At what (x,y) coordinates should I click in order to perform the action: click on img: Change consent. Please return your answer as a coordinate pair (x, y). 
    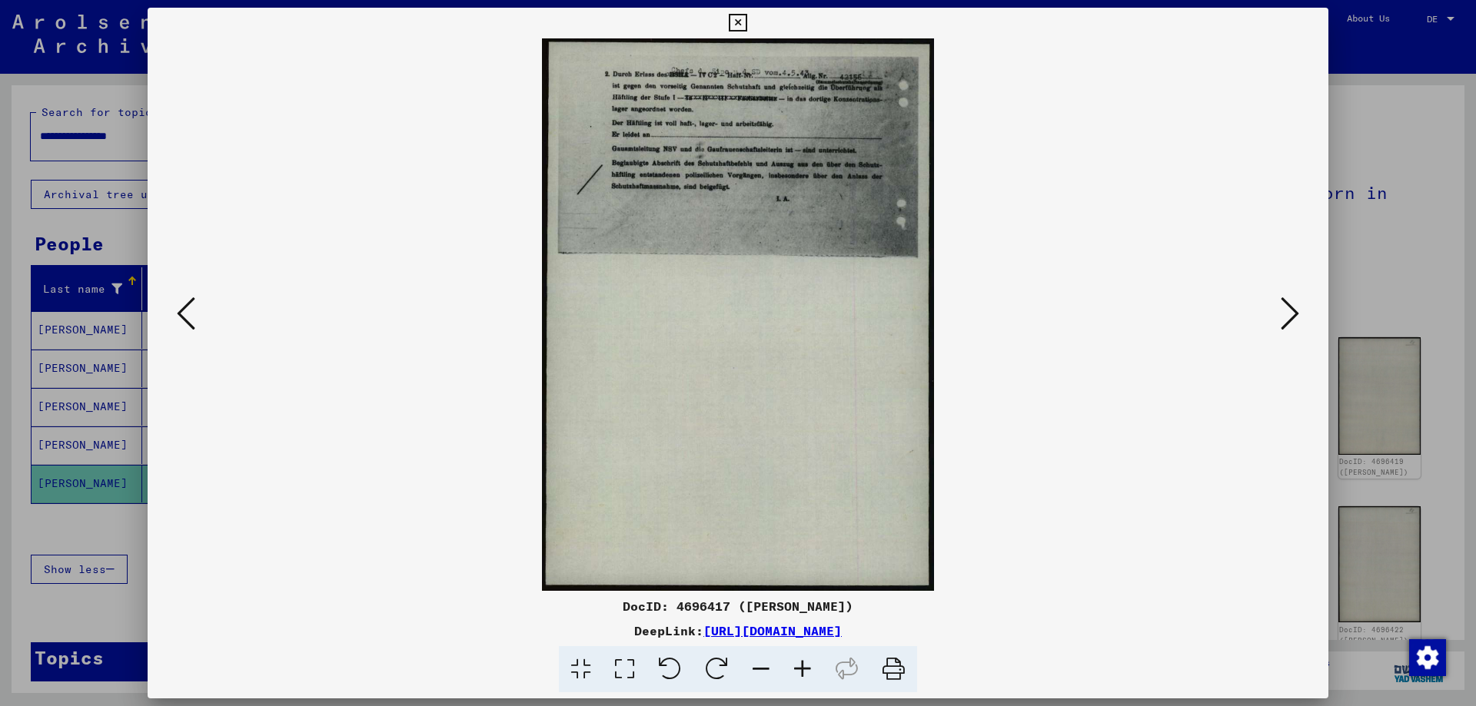
    Looking at the image, I should click on (1427, 658).